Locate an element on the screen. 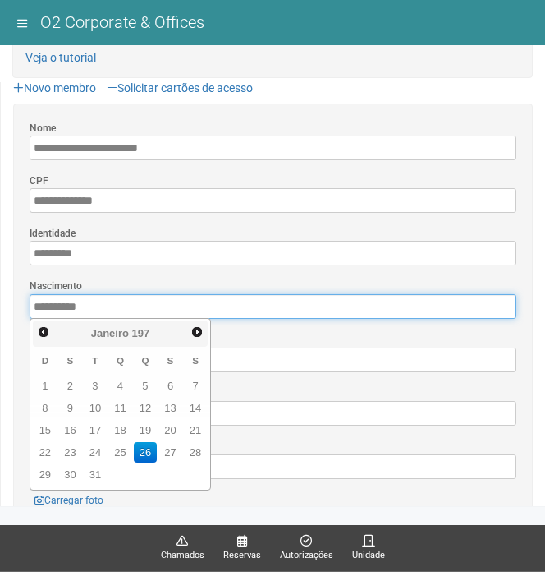 The width and height of the screenshot is (545, 572). label: Identidade is located at coordinates (53, 233).